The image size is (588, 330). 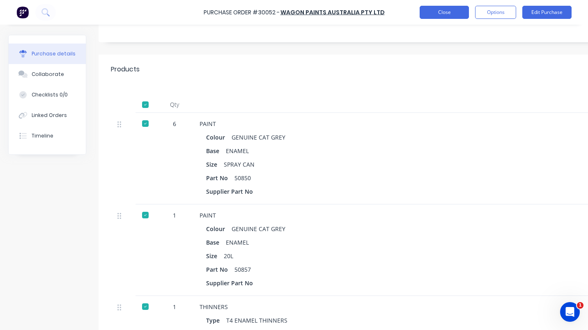 What do you see at coordinates (23, 12) in the screenshot?
I see `img: Factory` at bounding box center [23, 12].